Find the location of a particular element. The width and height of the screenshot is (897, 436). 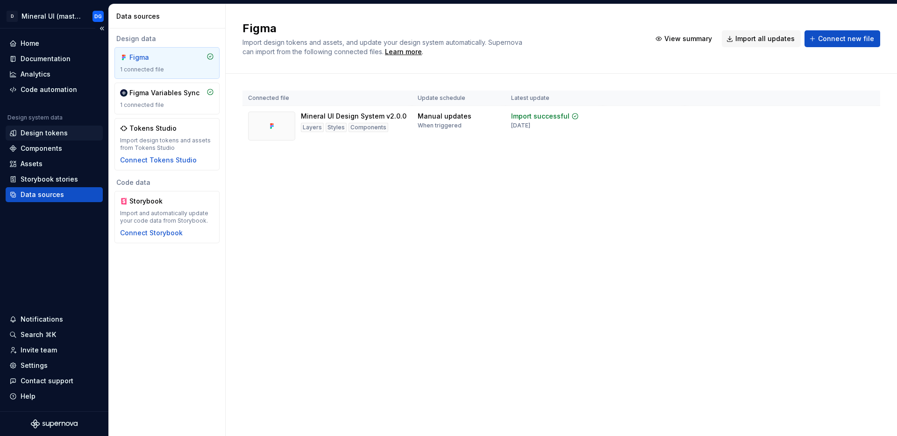

a: Invite team is located at coordinates (54, 350).